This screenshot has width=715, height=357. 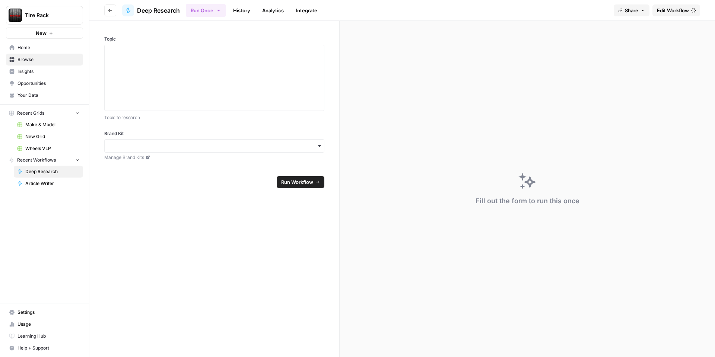 I want to click on label: Brand Kit, so click(x=214, y=134).